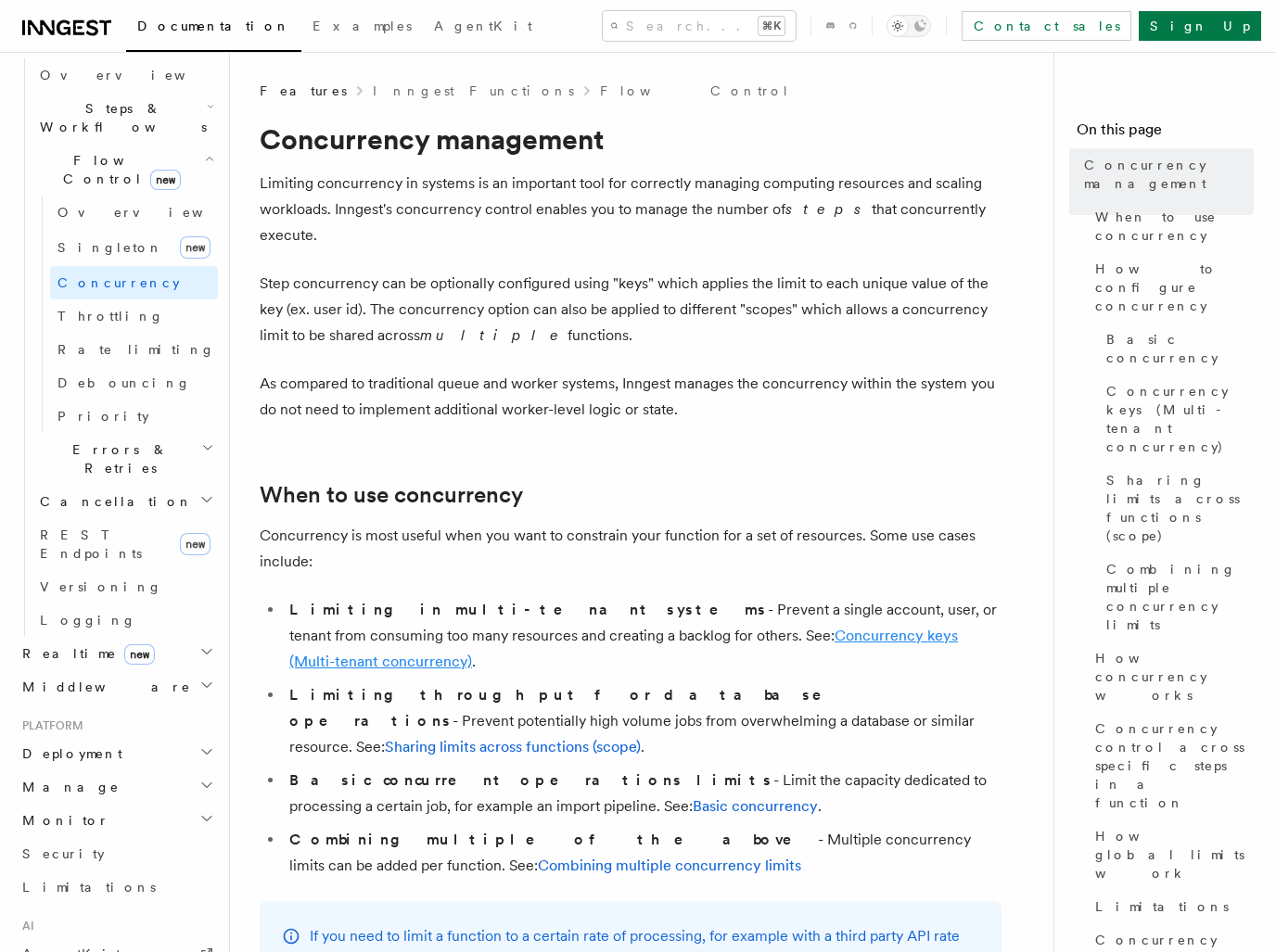 The width and height of the screenshot is (1276, 952). What do you see at coordinates (473, 90) in the screenshot?
I see `a: Inngest Functions` at bounding box center [473, 90].